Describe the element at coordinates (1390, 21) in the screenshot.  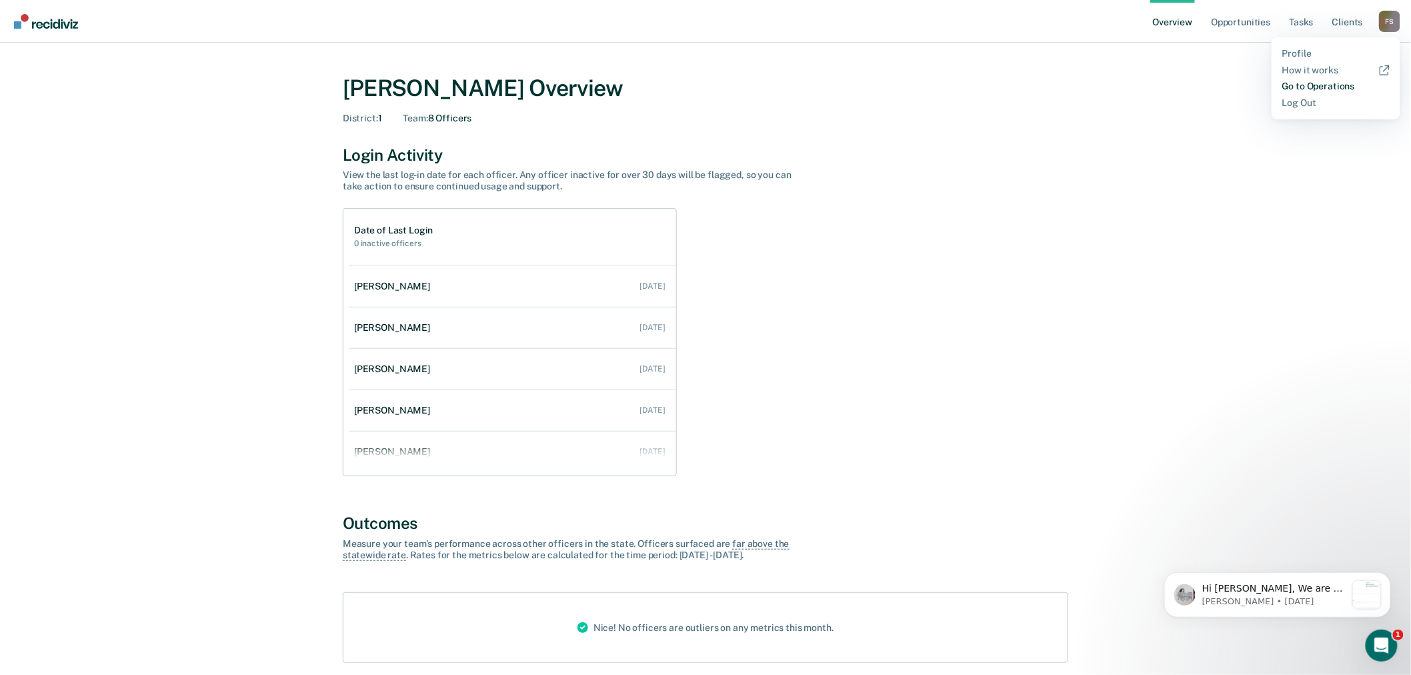
I see `div: F S` at that location.